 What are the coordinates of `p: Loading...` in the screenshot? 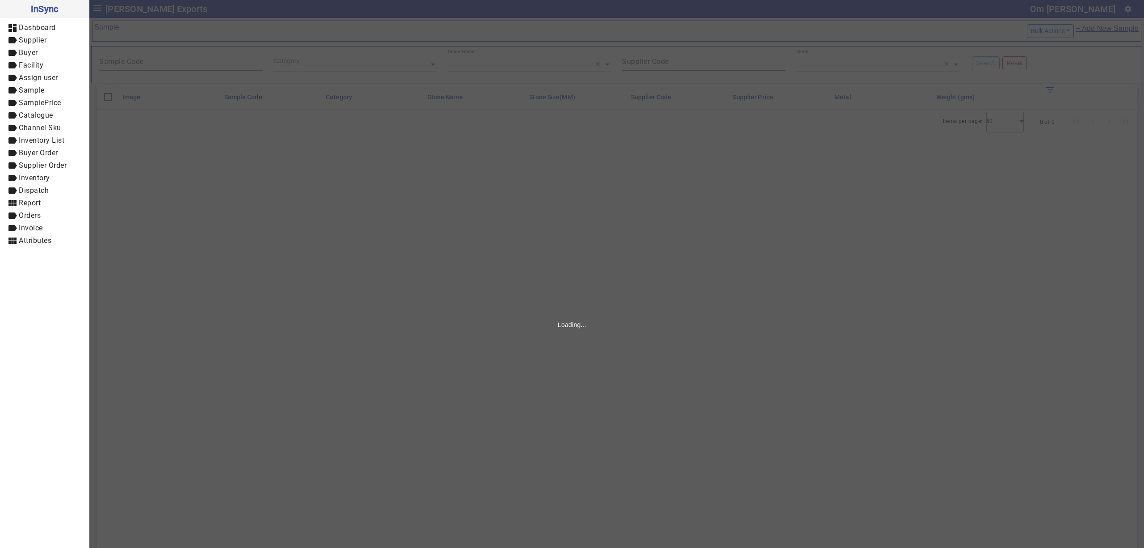 It's located at (572, 325).